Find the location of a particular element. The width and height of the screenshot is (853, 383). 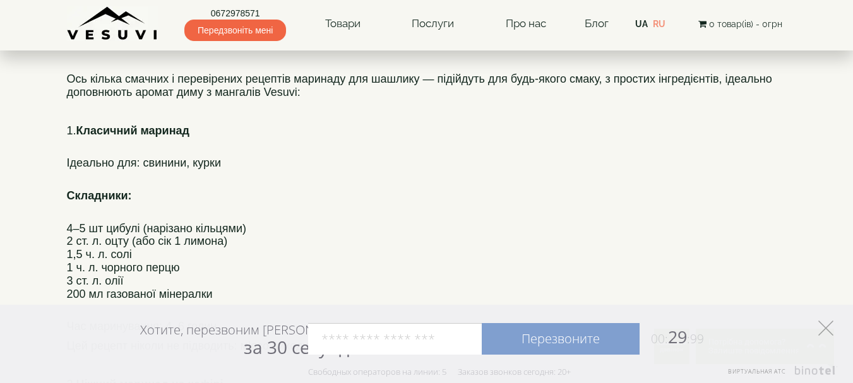

font: 4–5 шт цибулі (нарізано кільцями) is located at coordinates (157, 229).